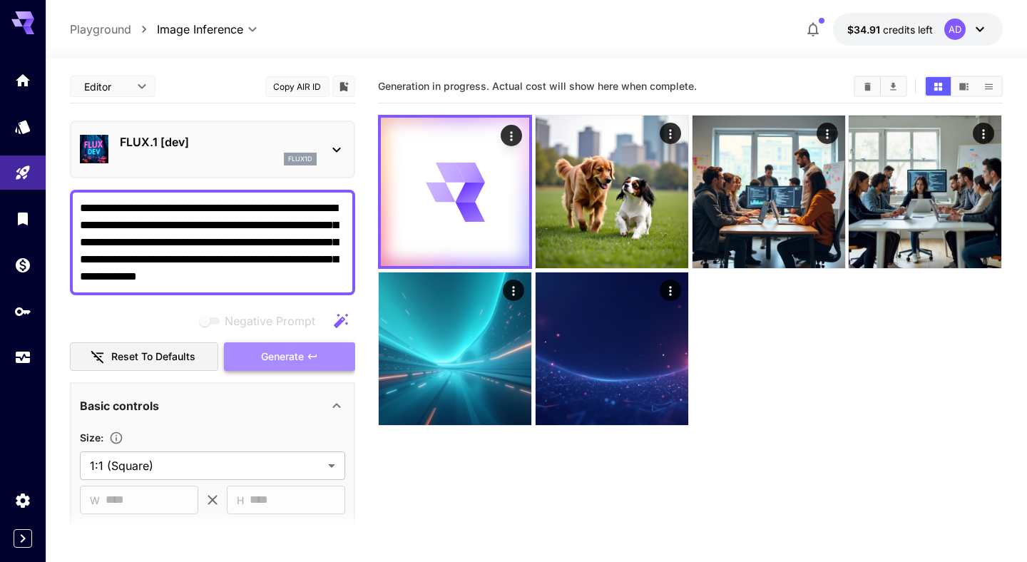 The height and width of the screenshot is (562, 1027). What do you see at coordinates (537, 86) in the screenshot?
I see `span: Generation in progress. Actual cost will show here when complete.` at bounding box center [537, 86].